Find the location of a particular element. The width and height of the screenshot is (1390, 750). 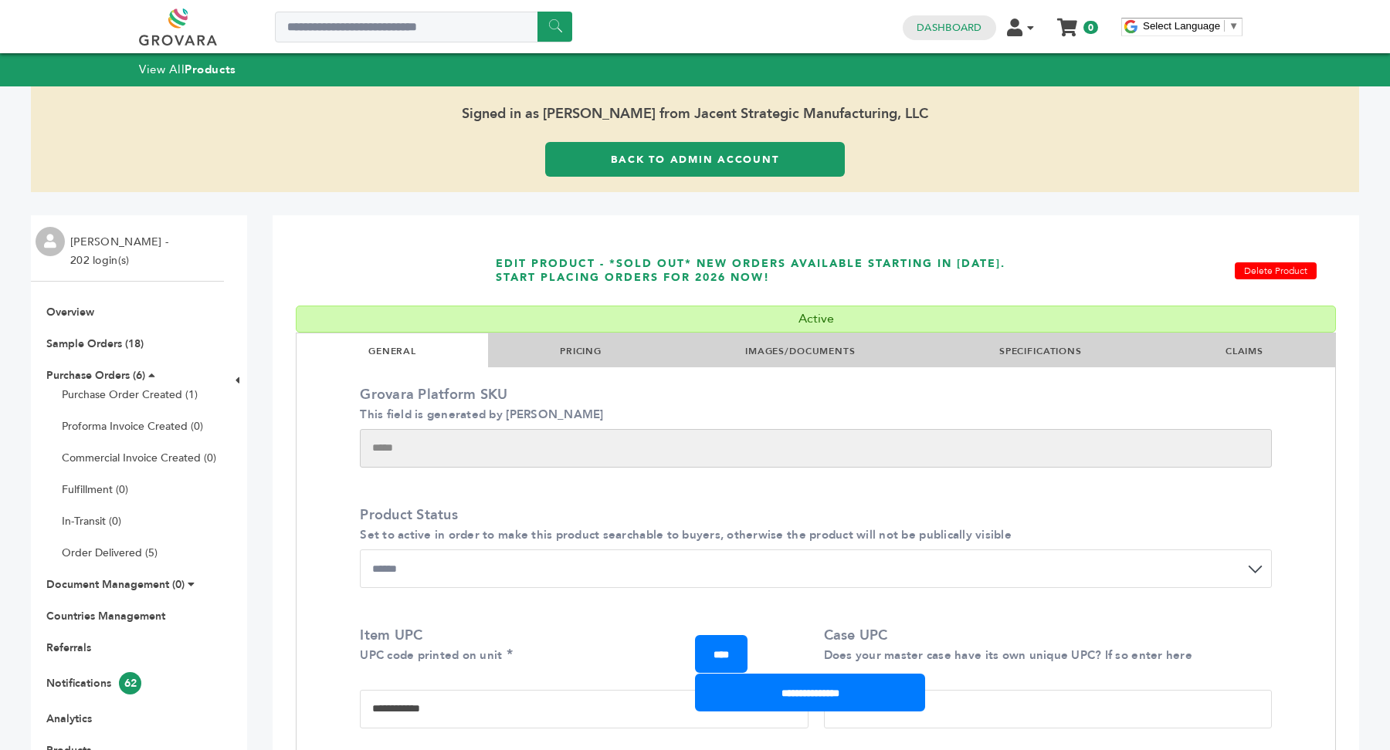

input: Search a product or brand... is located at coordinates (423, 27).